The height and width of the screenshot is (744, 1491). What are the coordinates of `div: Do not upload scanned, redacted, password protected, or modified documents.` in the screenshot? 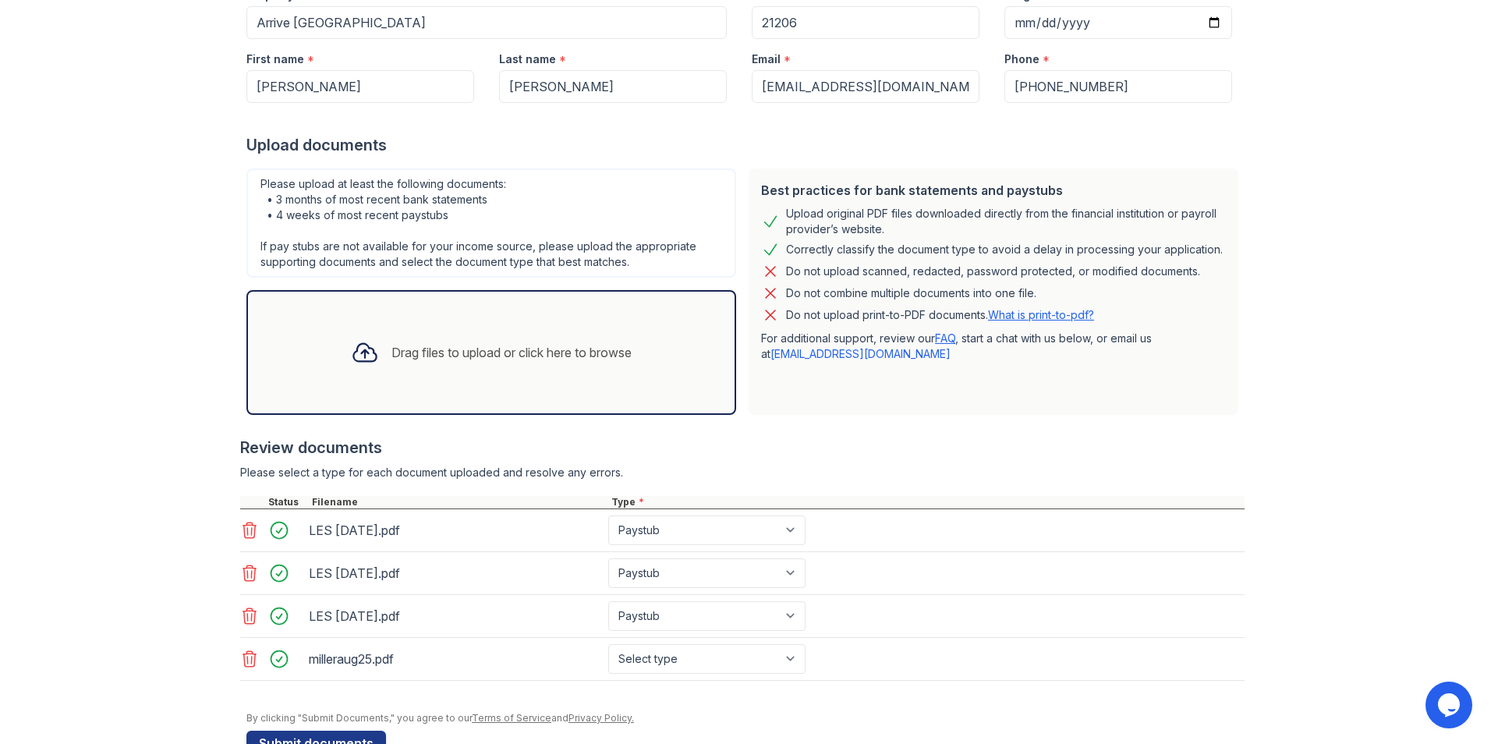 It's located at (993, 271).